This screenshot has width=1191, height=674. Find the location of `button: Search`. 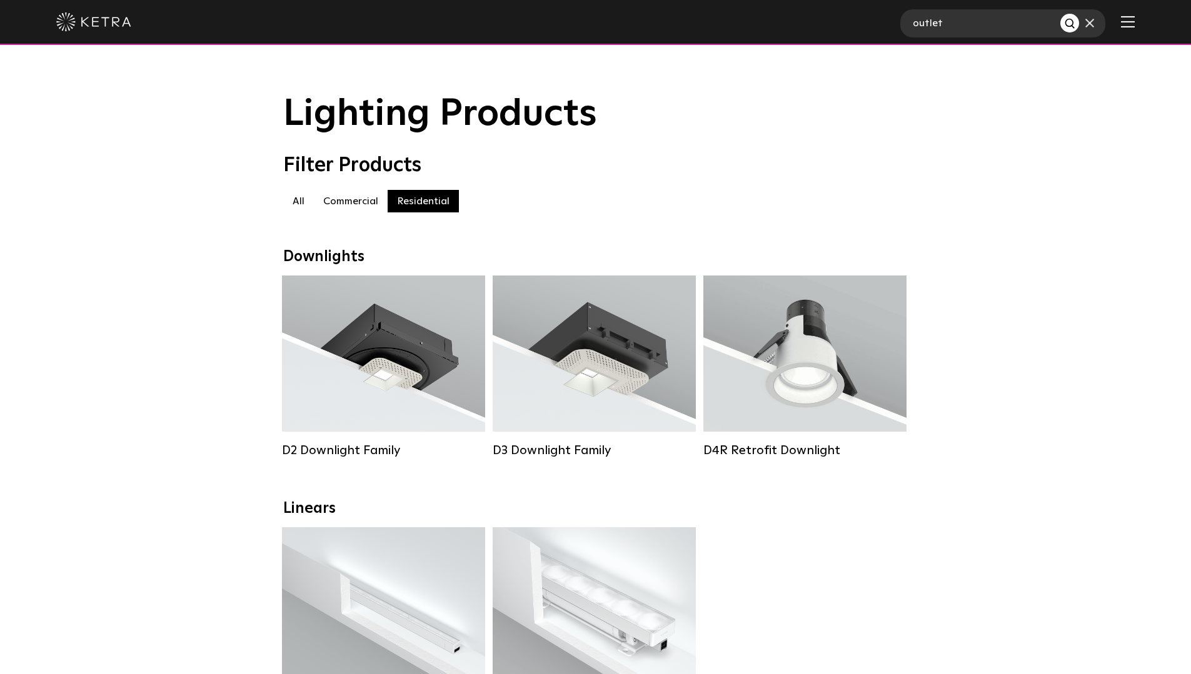

button: Search is located at coordinates (1069, 23).